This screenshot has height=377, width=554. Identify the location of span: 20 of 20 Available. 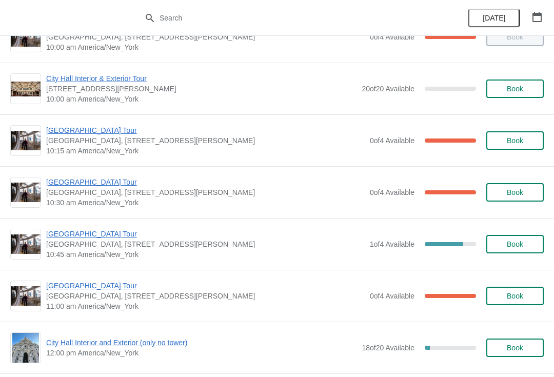
(388, 89).